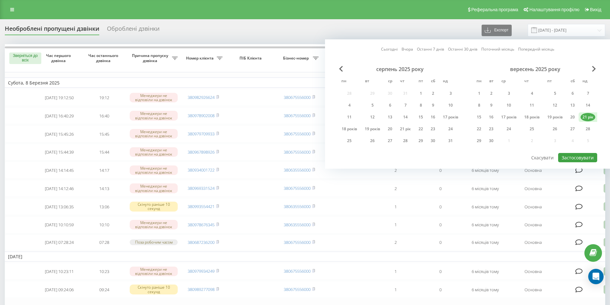  Describe the element at coordinates (400, 69) in the screenshot. I see `font: серпень 2025 року` at that location.